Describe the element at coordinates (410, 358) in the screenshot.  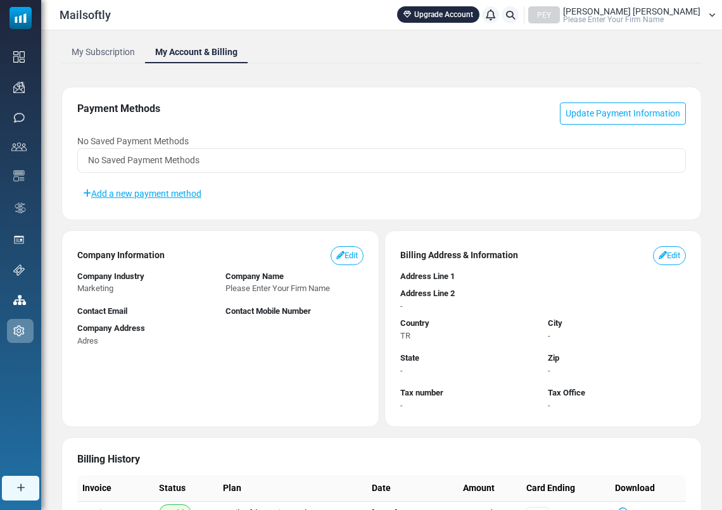
I see `span: State` at that location.